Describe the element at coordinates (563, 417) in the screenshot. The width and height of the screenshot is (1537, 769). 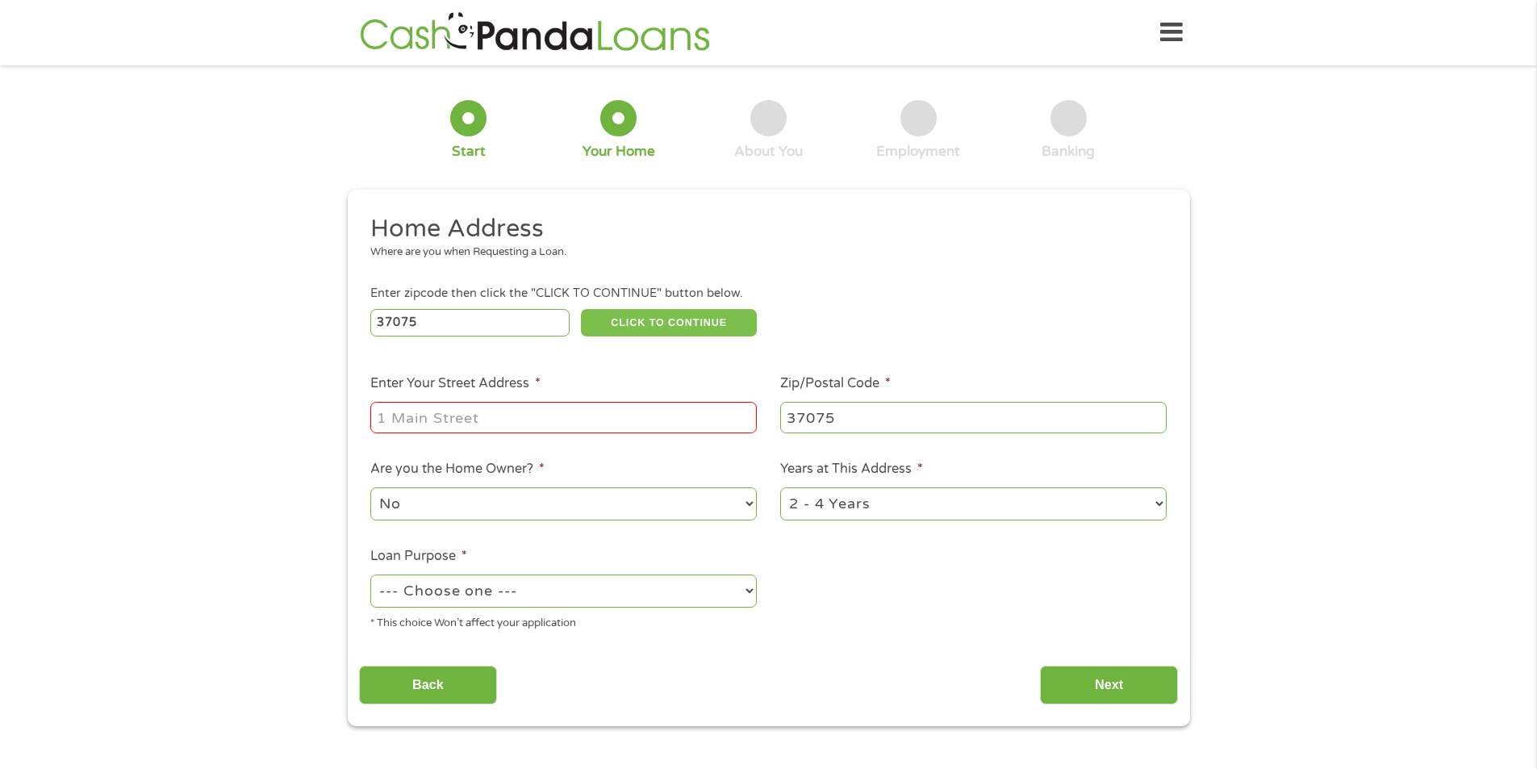
I see `input: 1 Main Street` at that location.